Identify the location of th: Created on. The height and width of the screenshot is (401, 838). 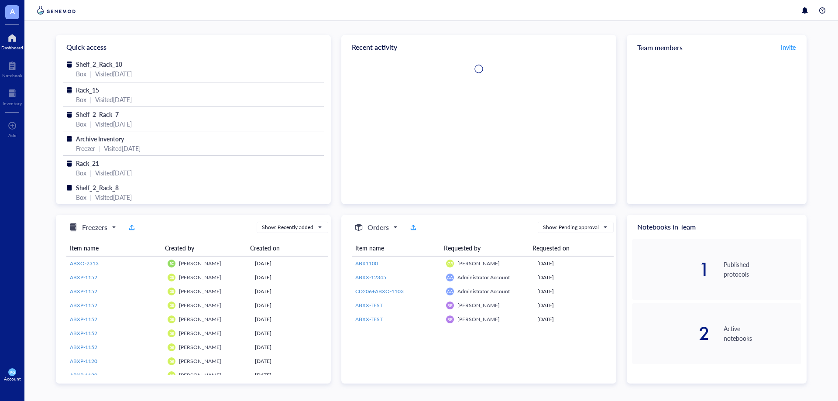
(284, 248).